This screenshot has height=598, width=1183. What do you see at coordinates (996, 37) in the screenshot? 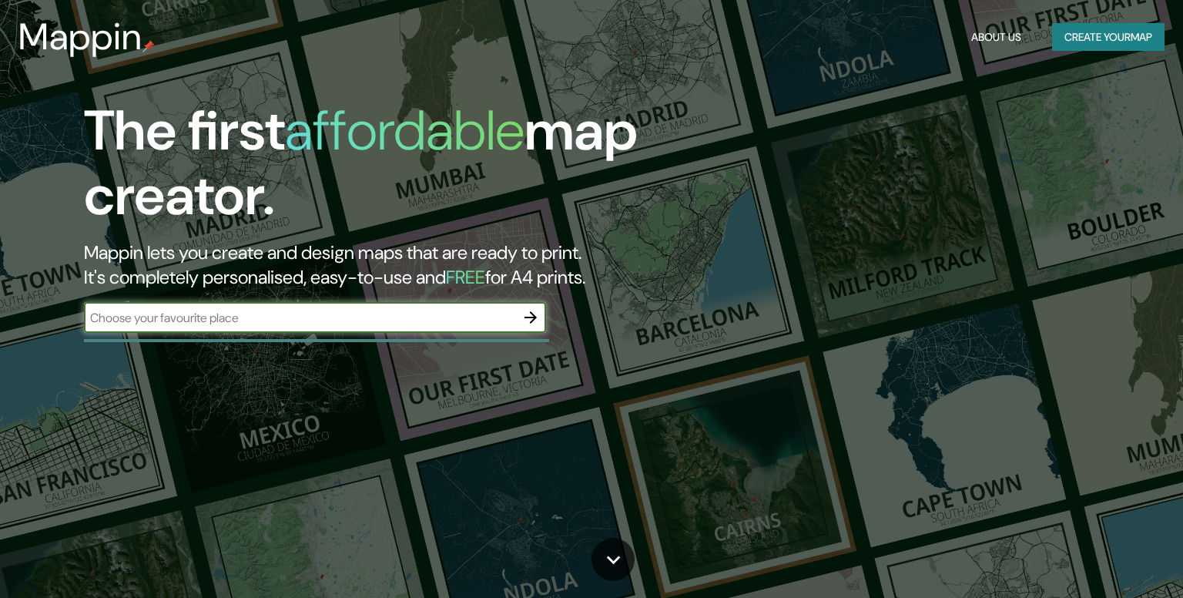
I see `button: About Us` at bounding box center [996, 37].